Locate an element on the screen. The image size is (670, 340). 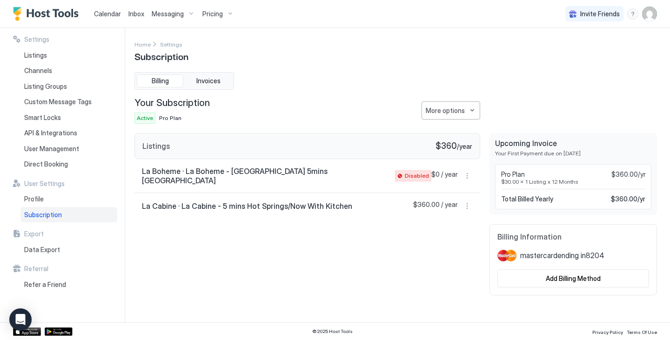
span: Active is located at coordinates (145, 118).